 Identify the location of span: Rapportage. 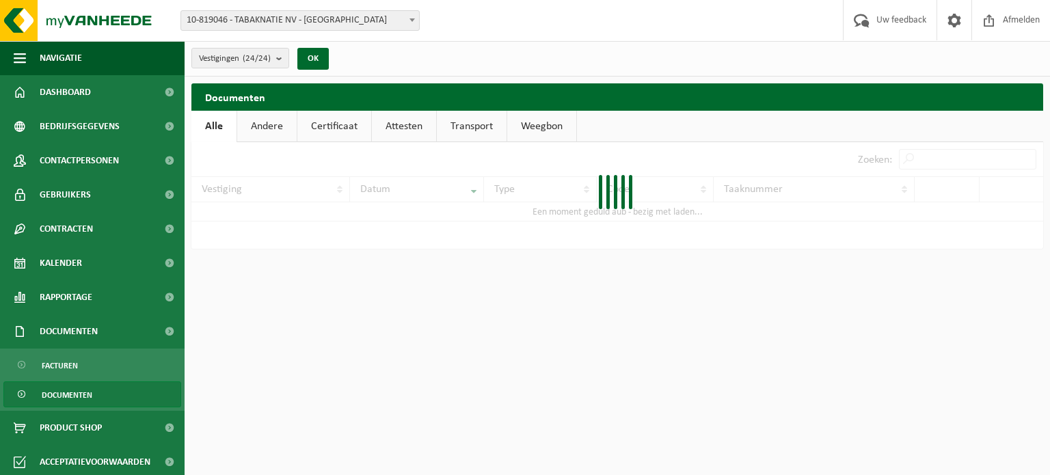
(66, 297).